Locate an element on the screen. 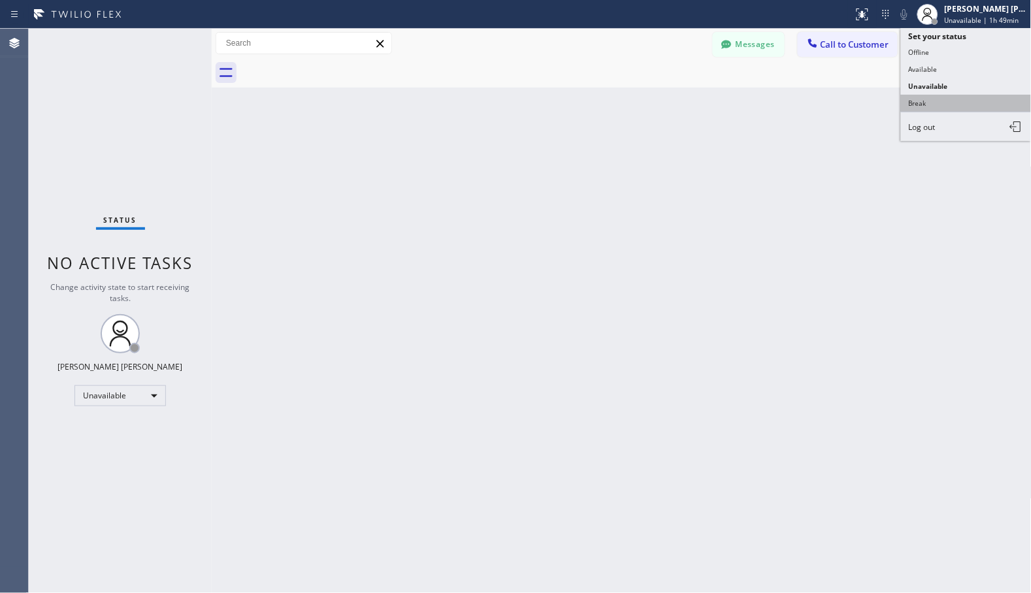 The height and width of the screenshot is (593, 1031). button: Mute is located at coordinates (904, 14).